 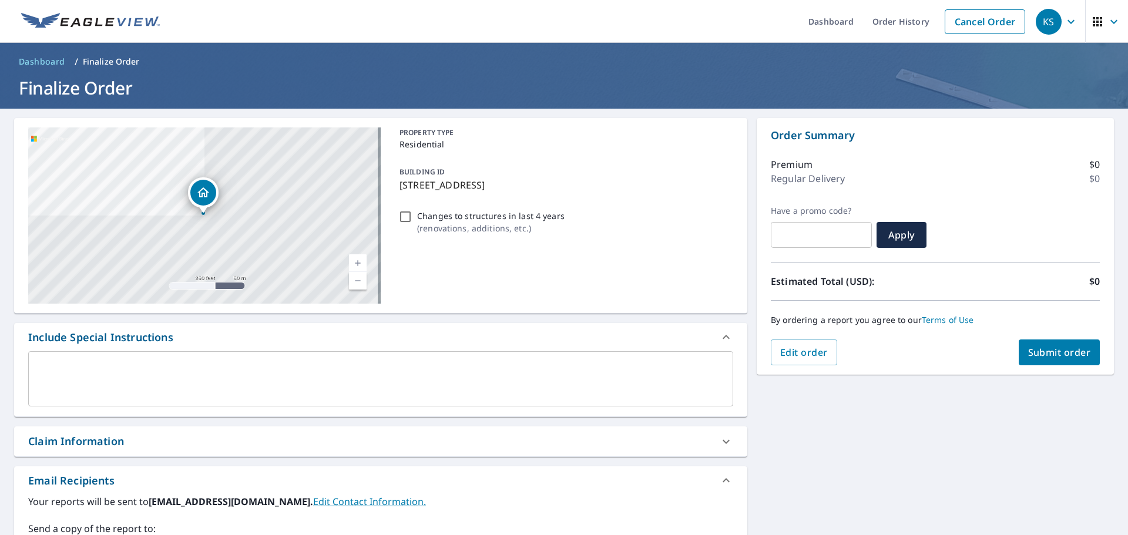 What do you see at coordinates (564, 62) in the screenshot?
I see `nav: breadcrumb` at bounding box center [564, 62].